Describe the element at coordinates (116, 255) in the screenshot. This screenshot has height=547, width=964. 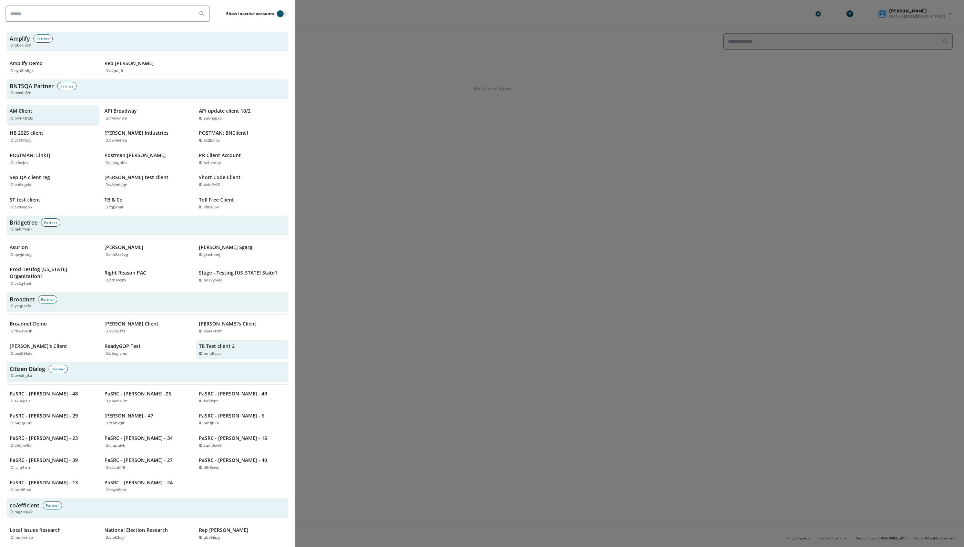
I see `p: ID: mh2zx9vg` at that location.